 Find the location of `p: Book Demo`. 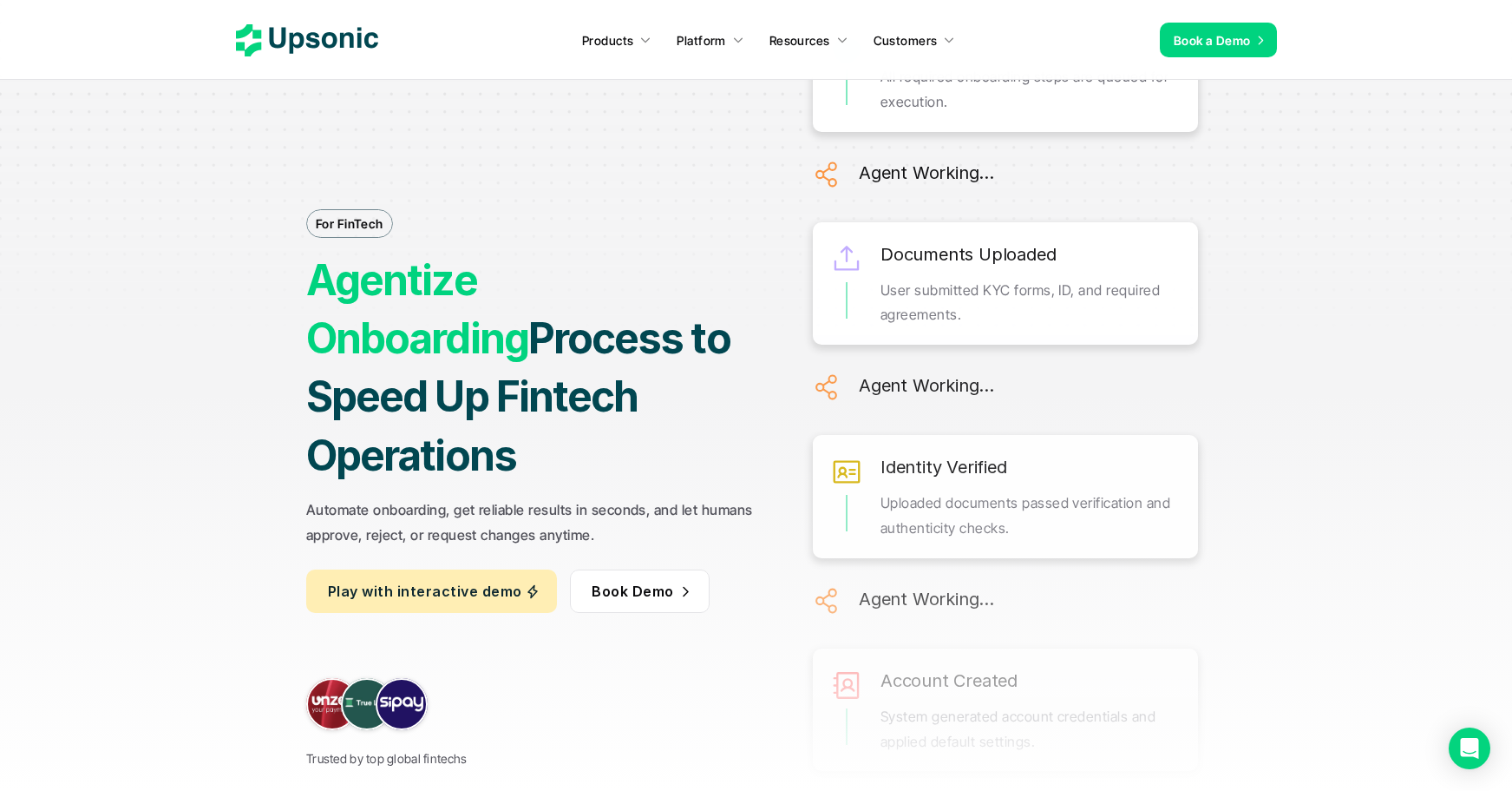

p: Book Demo is located at coordinates (632, 591).